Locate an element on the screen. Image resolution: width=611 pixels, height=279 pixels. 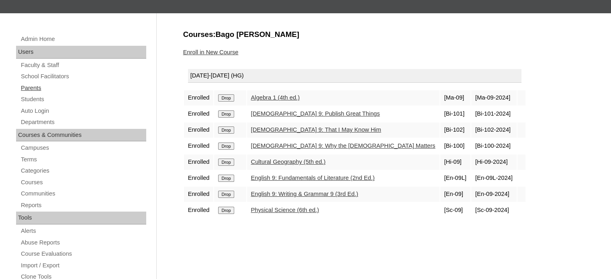
td: [Bi-101-2024] is located at coordinates (494, 114).